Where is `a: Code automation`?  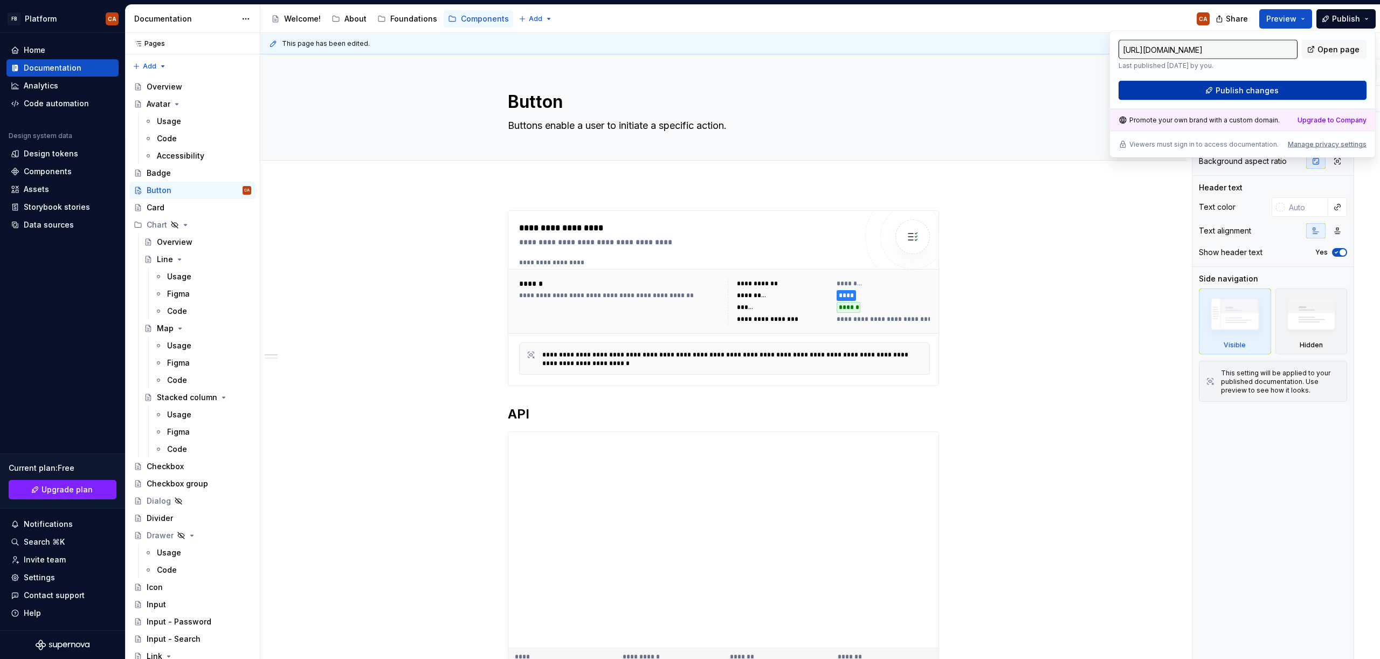 a: Code automation is located at coordinates (63, 103).